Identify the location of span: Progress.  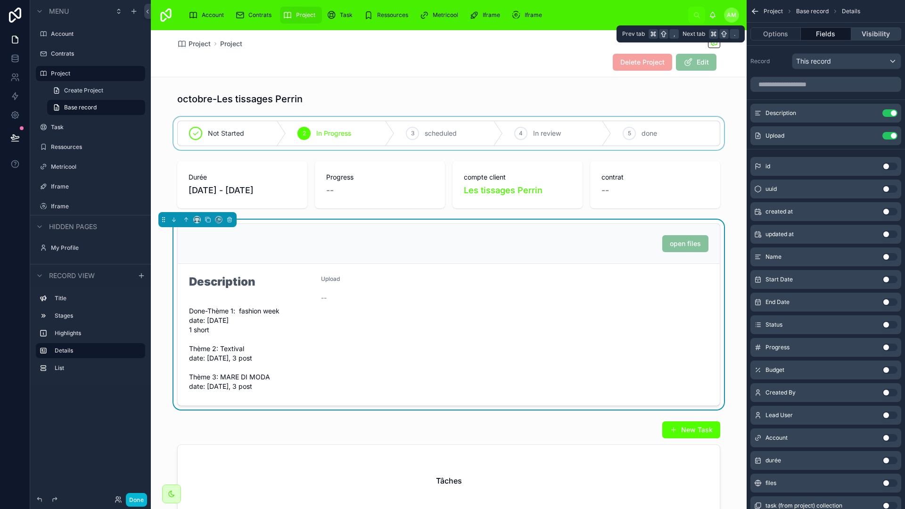
(777, 347).